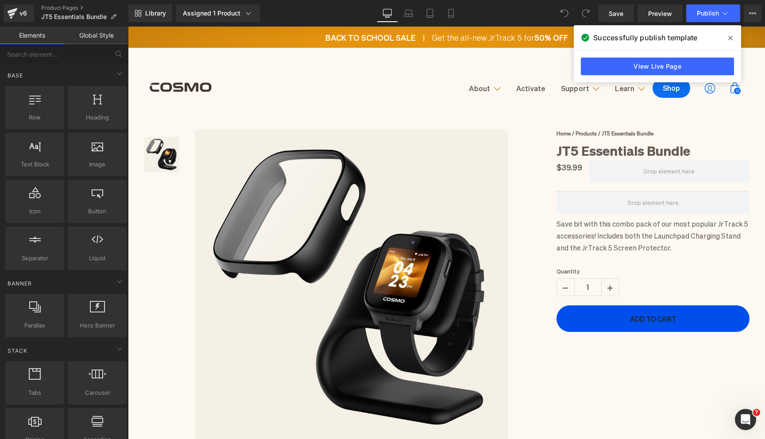 The height and width of the screenshot is (439, 765). What do you see at coordinates (35, 164) in the screenshot?
I see `span: Text Block` at bounding box center [35, 164].